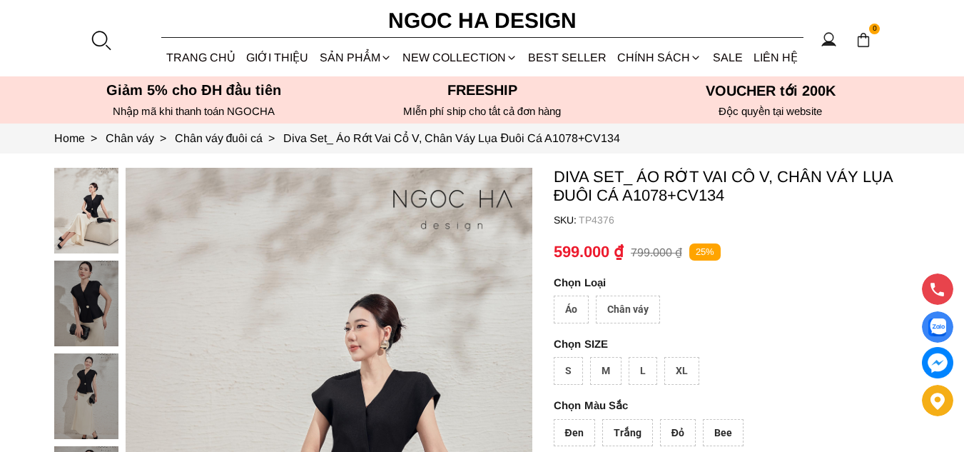  Describe the element at coordinates (627, 433) in the screenshot. I see `div: Trắng` at that location.